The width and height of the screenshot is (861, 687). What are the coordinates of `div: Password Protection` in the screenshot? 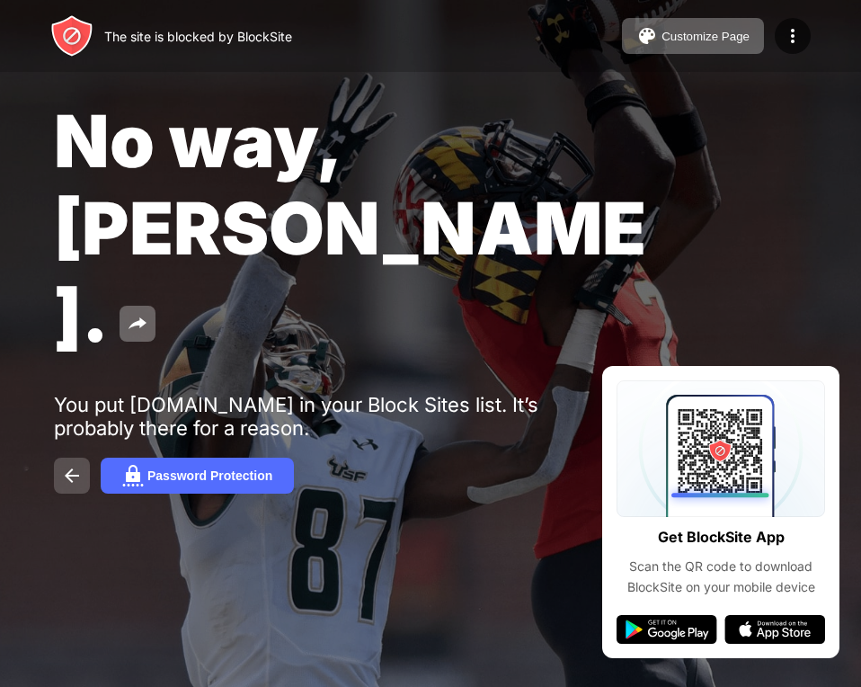 It's located at (209, 475).